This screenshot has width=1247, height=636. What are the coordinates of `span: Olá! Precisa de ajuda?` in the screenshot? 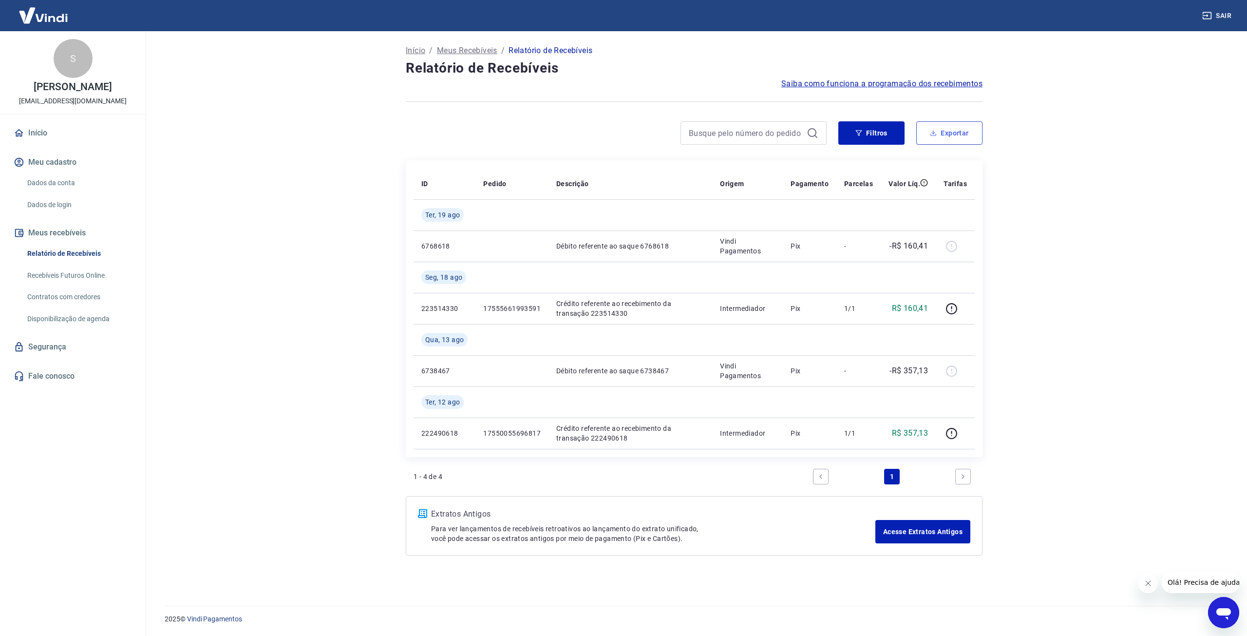 It's located at (44, 11).